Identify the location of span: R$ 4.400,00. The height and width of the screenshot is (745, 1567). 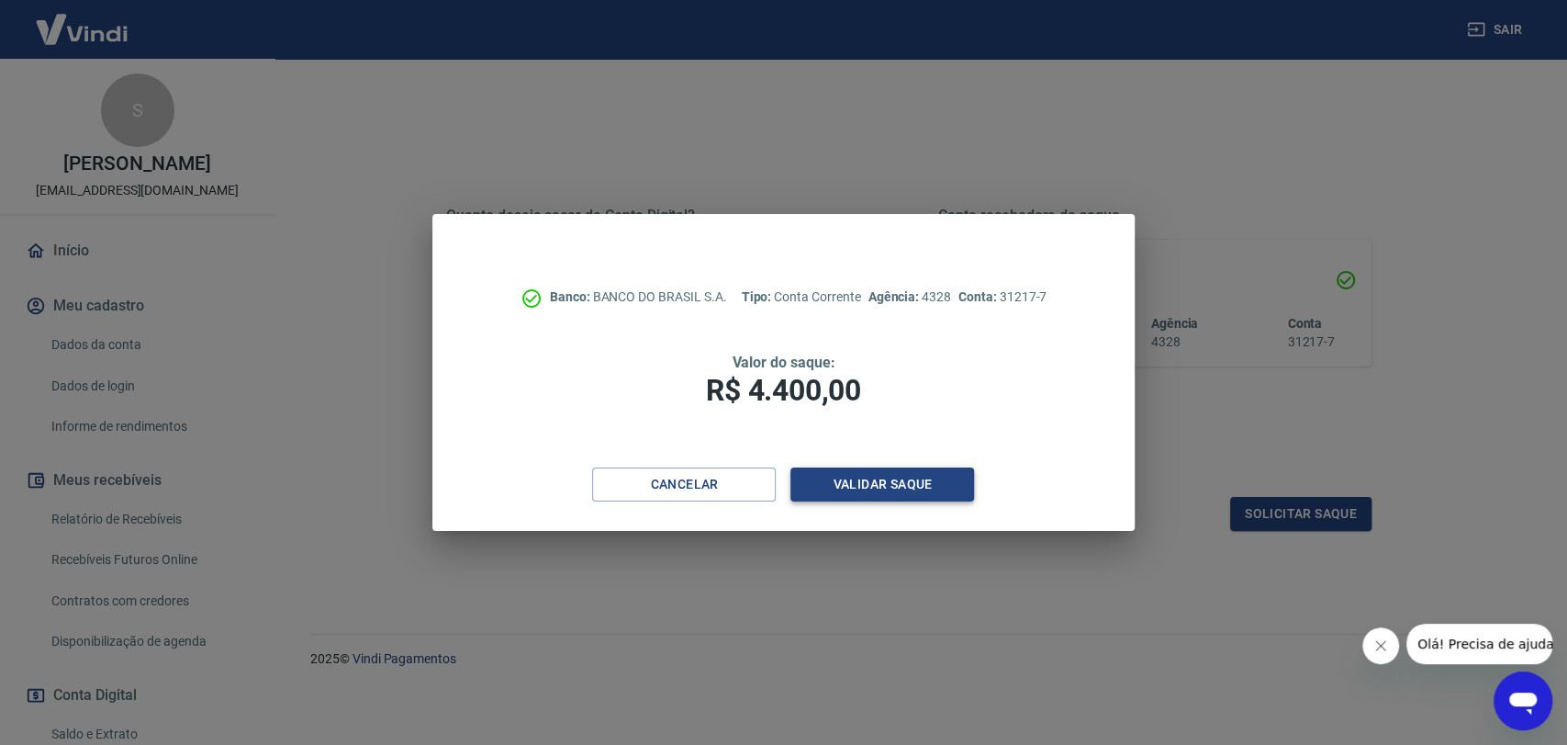
(783, 390).